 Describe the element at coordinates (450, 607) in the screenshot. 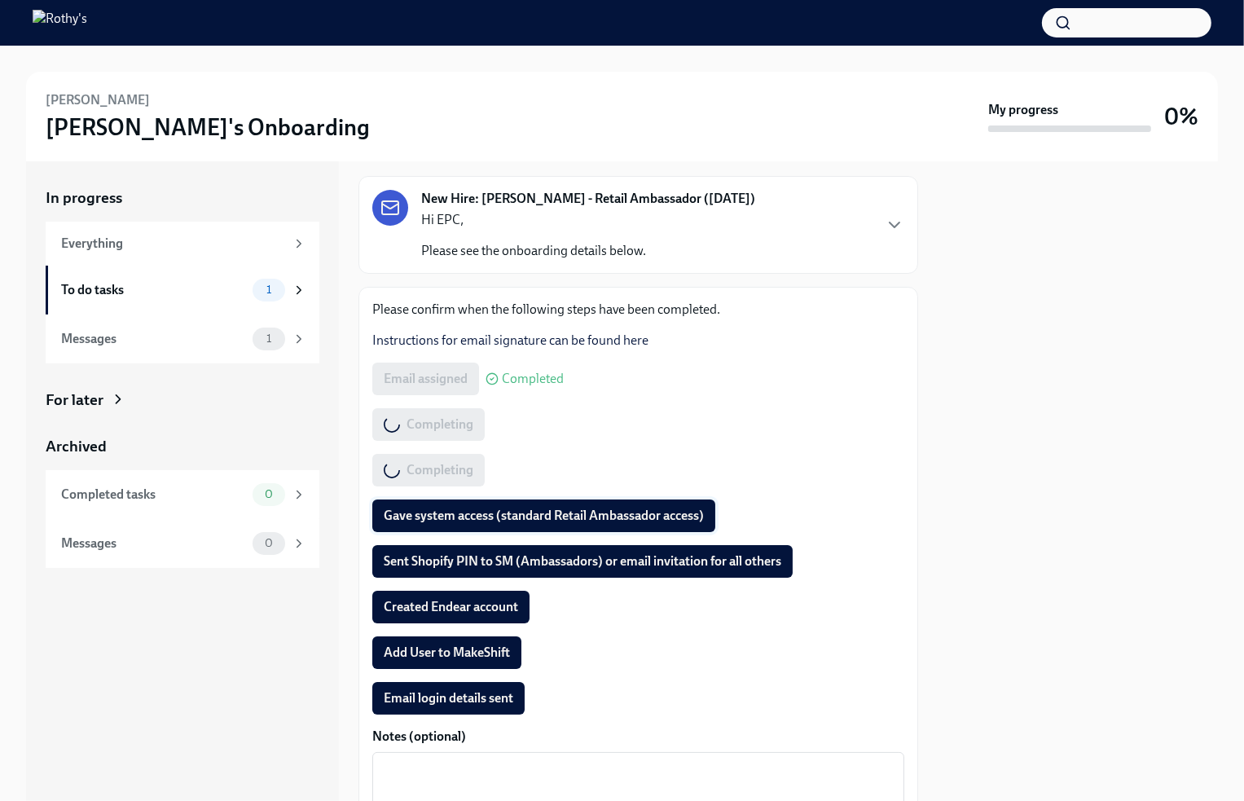

I see `span: Created Endear account` at that location.